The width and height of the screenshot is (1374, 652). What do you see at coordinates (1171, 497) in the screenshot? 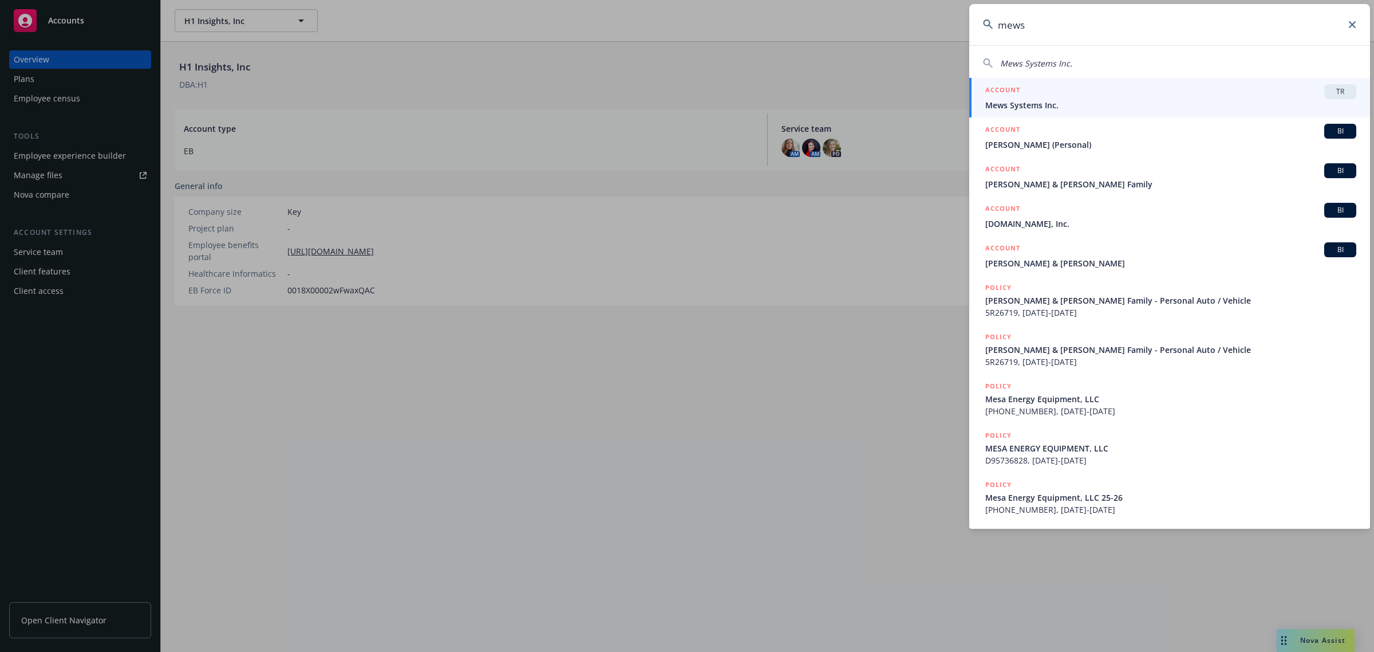
I see `span: Mesa Energy Equipment, LLC 25-26` at bounding box center [1171, 497].